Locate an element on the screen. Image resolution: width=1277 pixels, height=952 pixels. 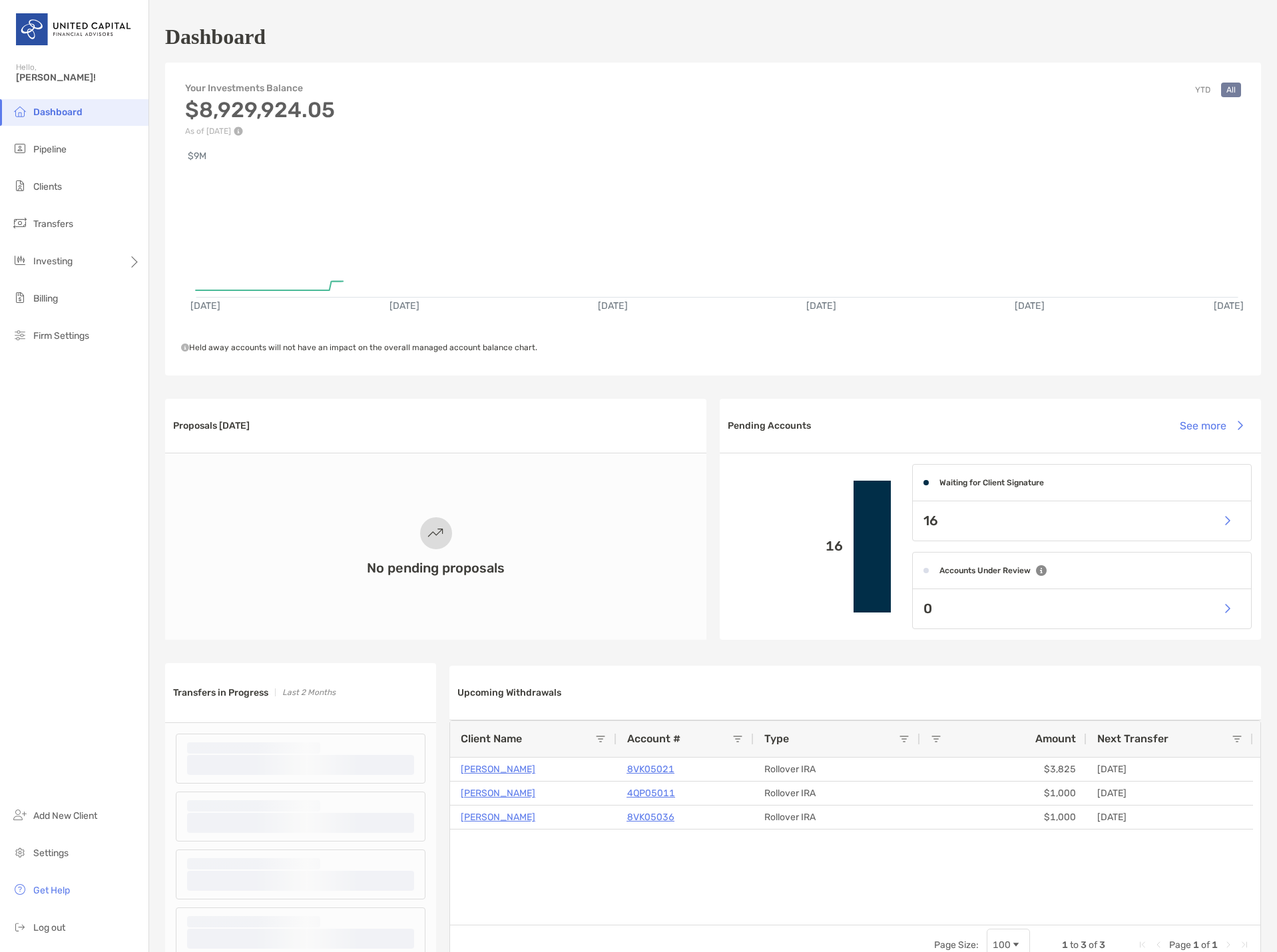
div: Previous Page is located at coordinates (1159, 945).